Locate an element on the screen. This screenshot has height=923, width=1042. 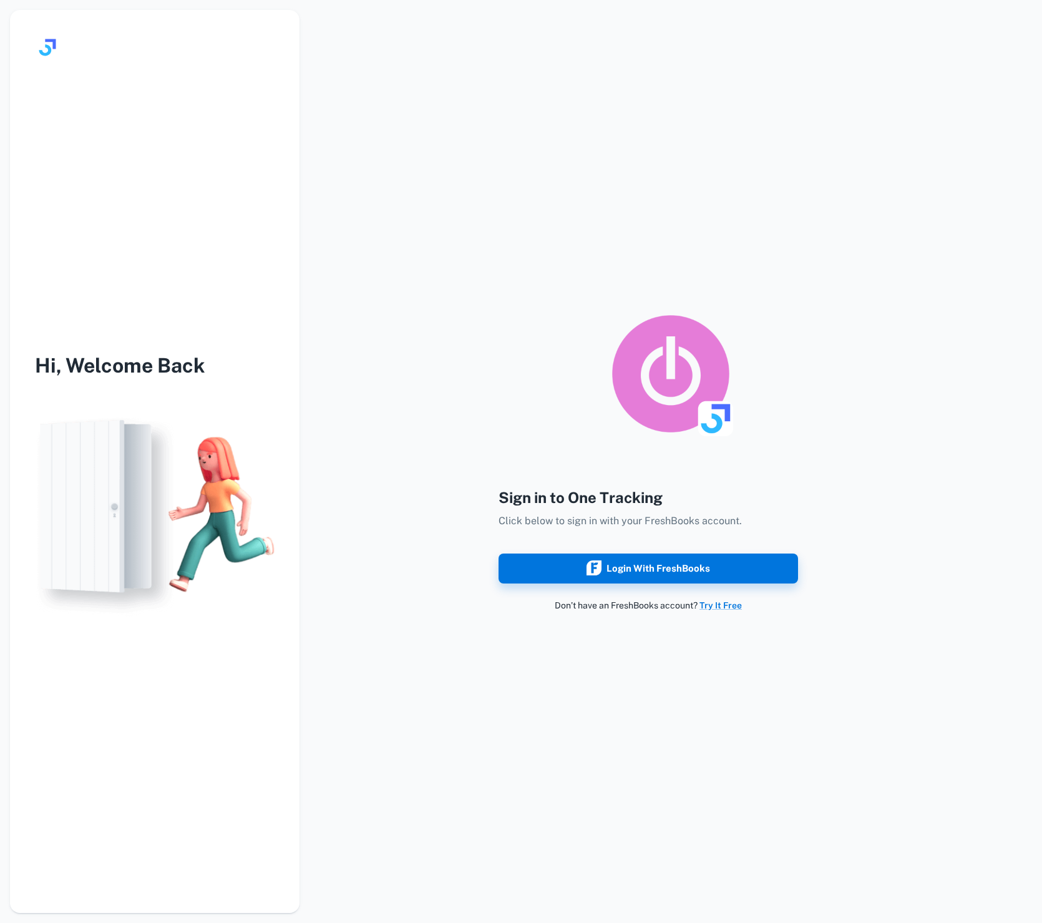
a: Try It Free is located at coordinates (721, 605).